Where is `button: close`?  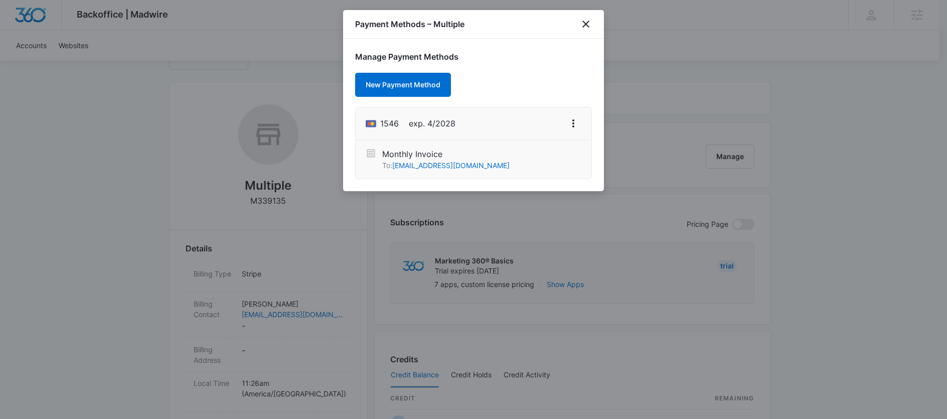
button: close is located at coordinates (586, 24).